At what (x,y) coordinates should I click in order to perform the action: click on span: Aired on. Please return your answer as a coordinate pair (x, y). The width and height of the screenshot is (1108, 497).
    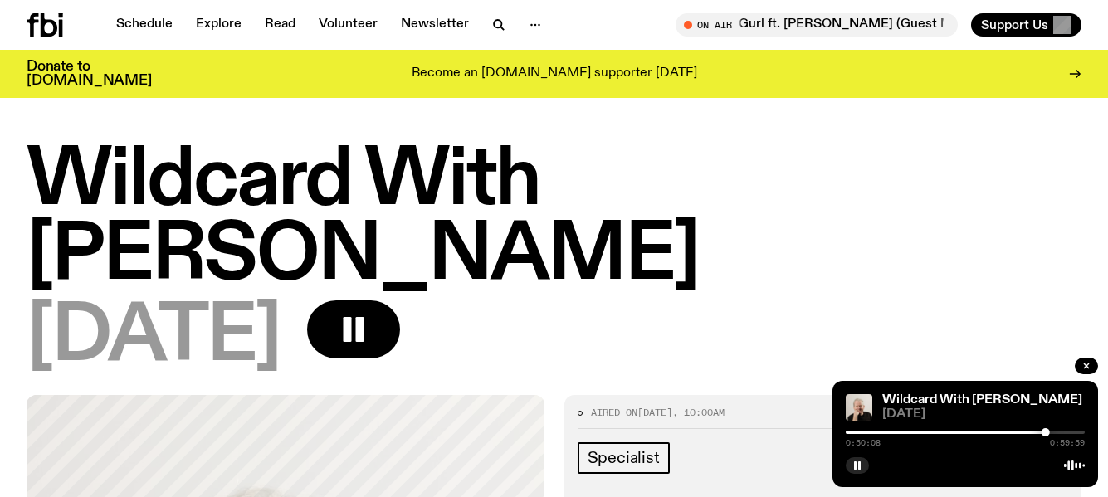
    Looking at the image, I should click on (614, 413).